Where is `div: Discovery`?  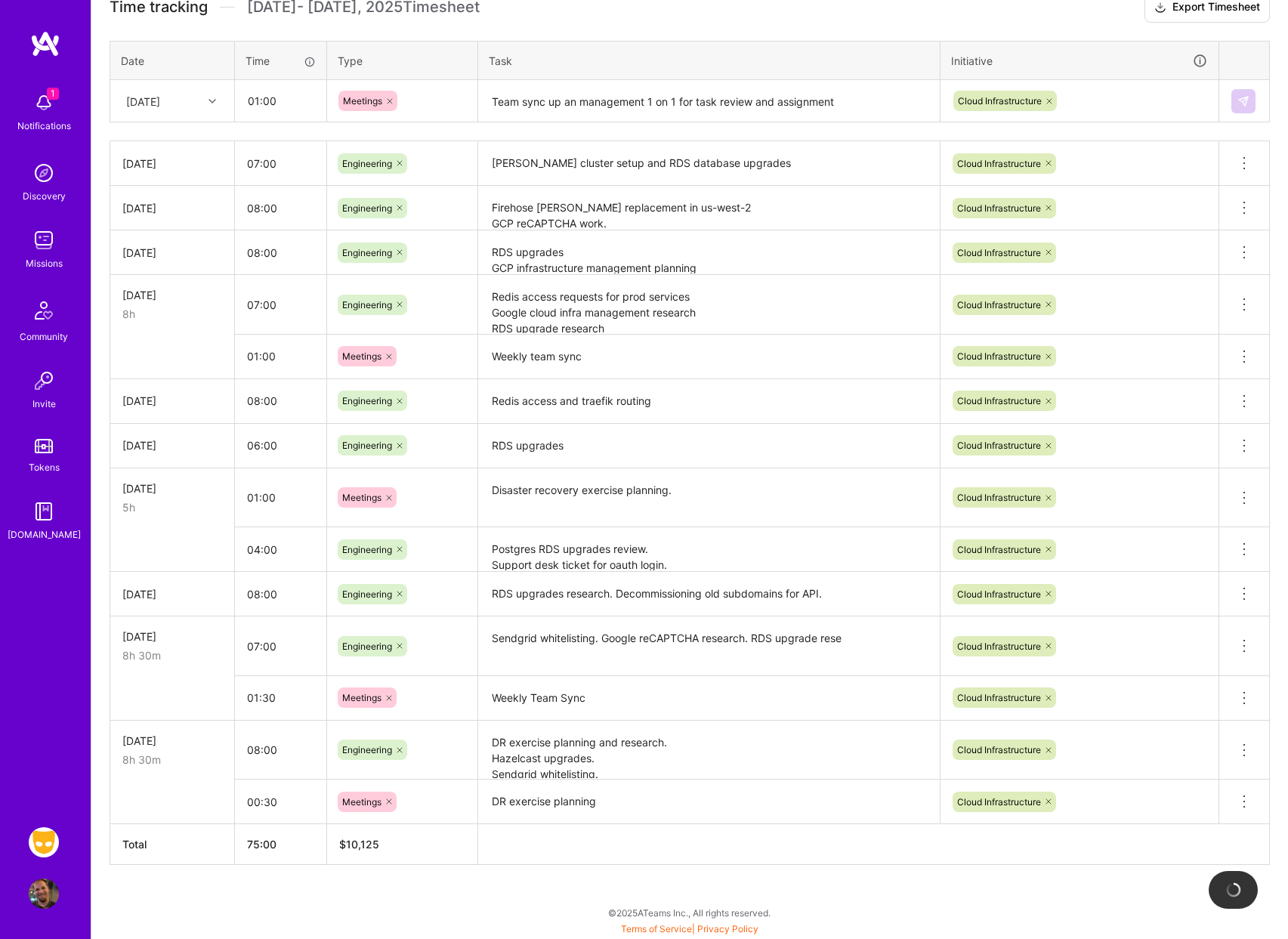
div: Discovery is located at coordinates (44, 196).